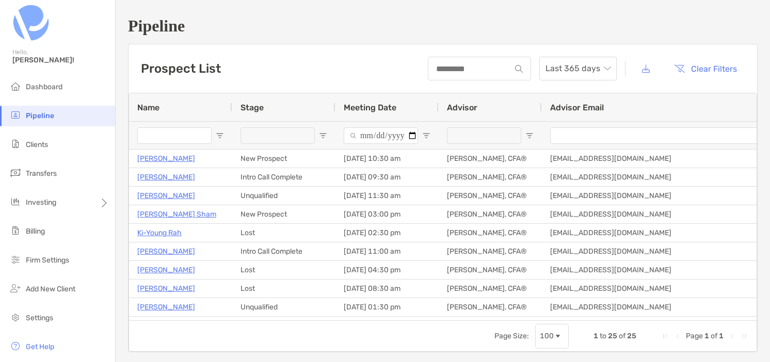  Describe the element at coordinates (181, 69) in the screenshot. I see `h3: Prospect List` at that location.